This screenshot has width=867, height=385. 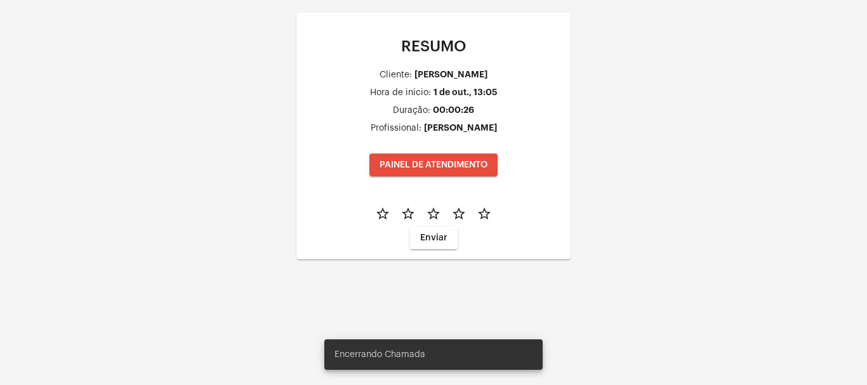 I want to click on button: PAINEL DE ATENDIMENTO, so click(x=433, y=165).